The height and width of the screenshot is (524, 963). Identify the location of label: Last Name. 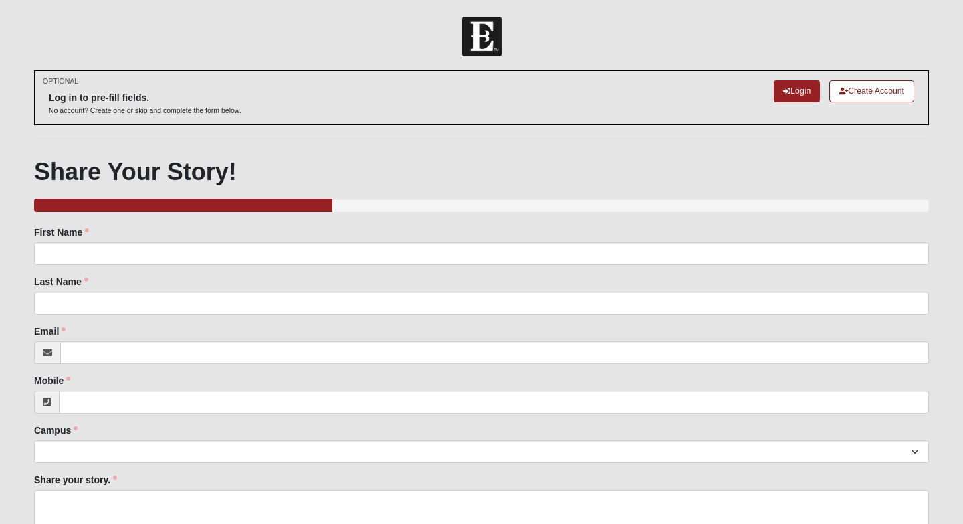
(61, 282).